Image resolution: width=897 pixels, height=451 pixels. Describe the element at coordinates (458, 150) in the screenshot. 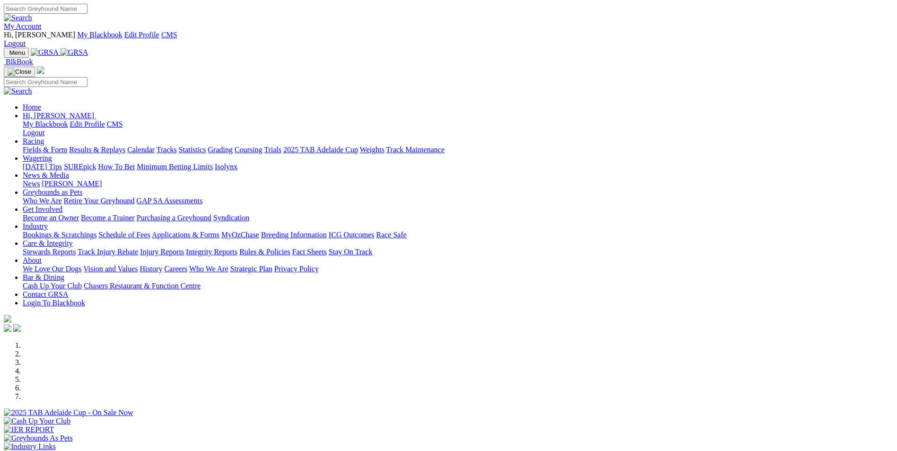

I see `div: Racing` at that location.